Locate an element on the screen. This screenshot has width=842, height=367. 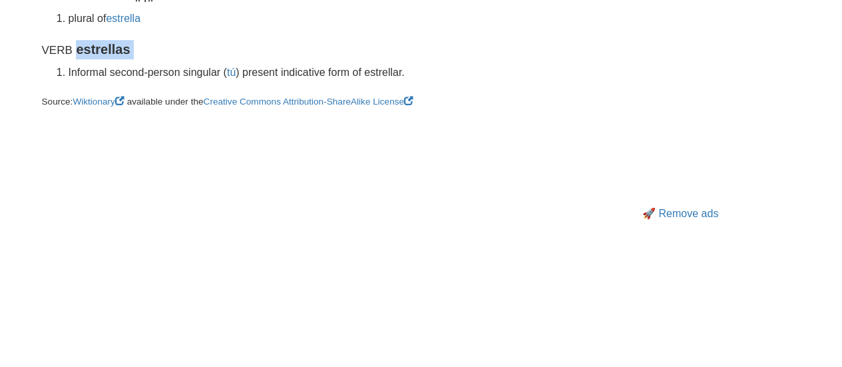
a: 🚀 Remove ads is located at coordinates (681, 213).